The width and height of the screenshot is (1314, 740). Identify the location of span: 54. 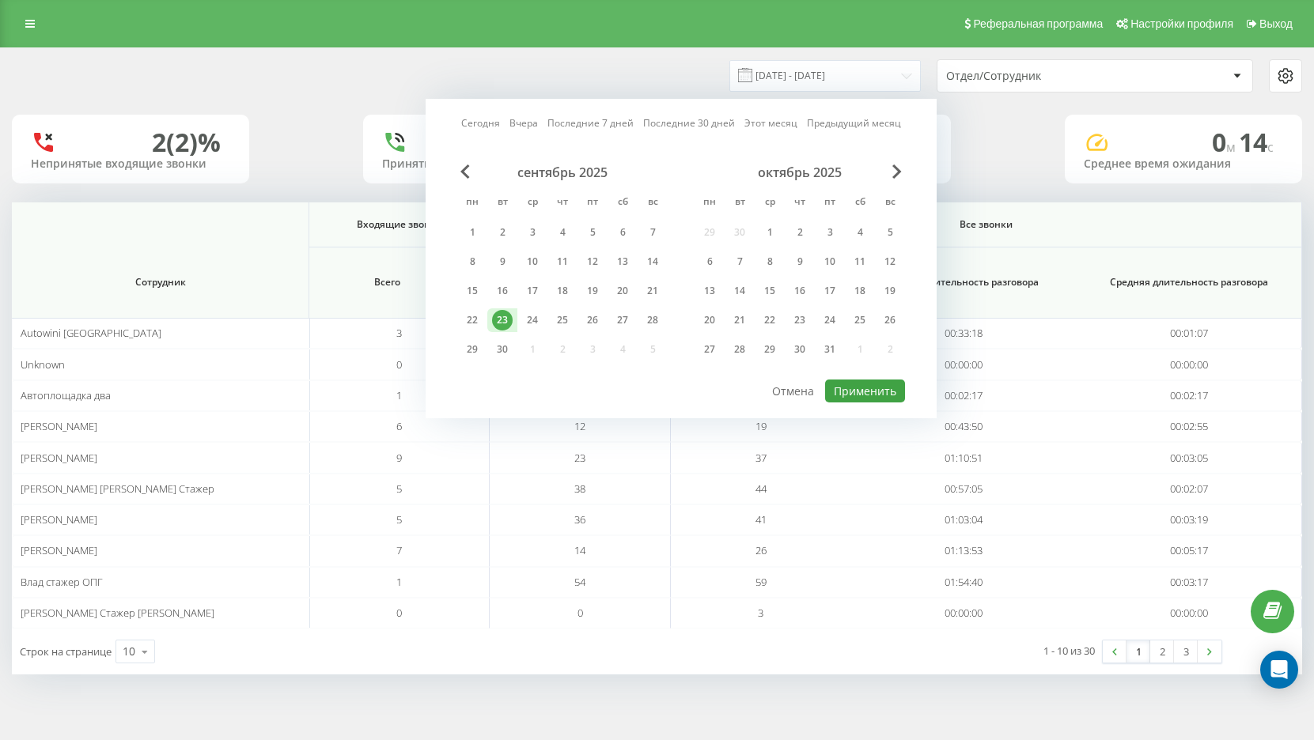
(580, 582).